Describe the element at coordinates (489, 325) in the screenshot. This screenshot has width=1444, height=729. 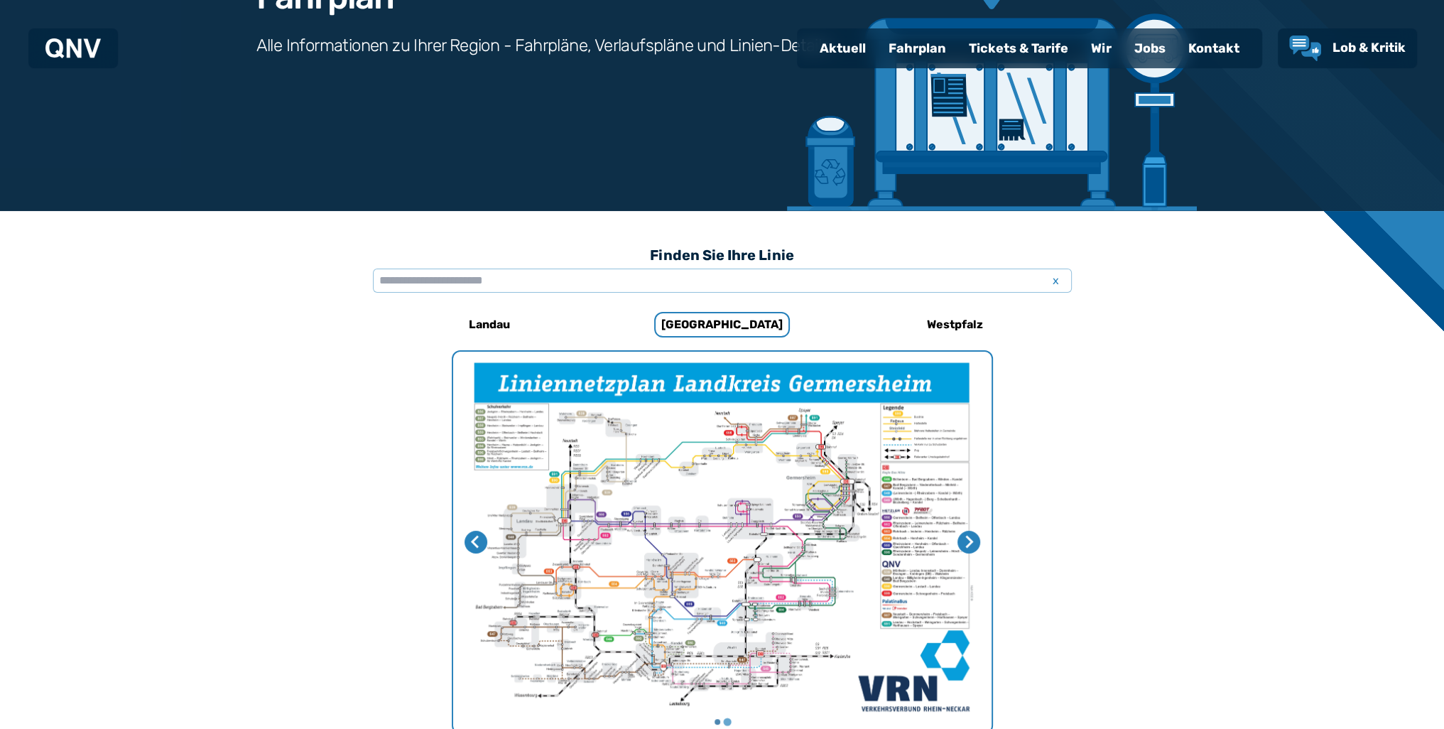
I see `h6: Landau` at that location.